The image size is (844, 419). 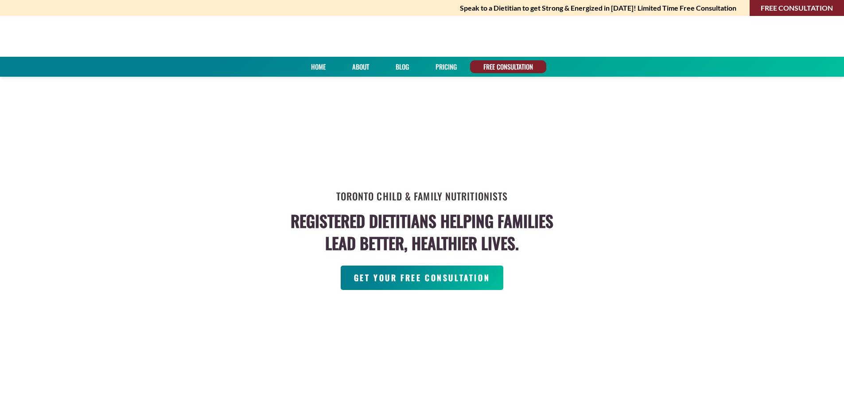 I want to click on a: Blog, so click(x=402, y=66).